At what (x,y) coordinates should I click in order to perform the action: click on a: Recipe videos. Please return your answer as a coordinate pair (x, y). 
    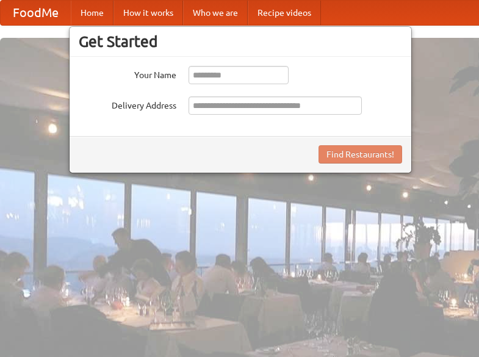
    Looking at the image, I should click on (284, 13).